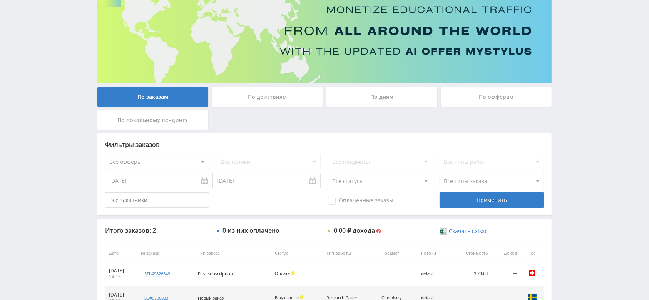  What do you see at coordinates (165, 253) in the screenshot?
I see `th: № заказа` at bounding box center [165, 253].